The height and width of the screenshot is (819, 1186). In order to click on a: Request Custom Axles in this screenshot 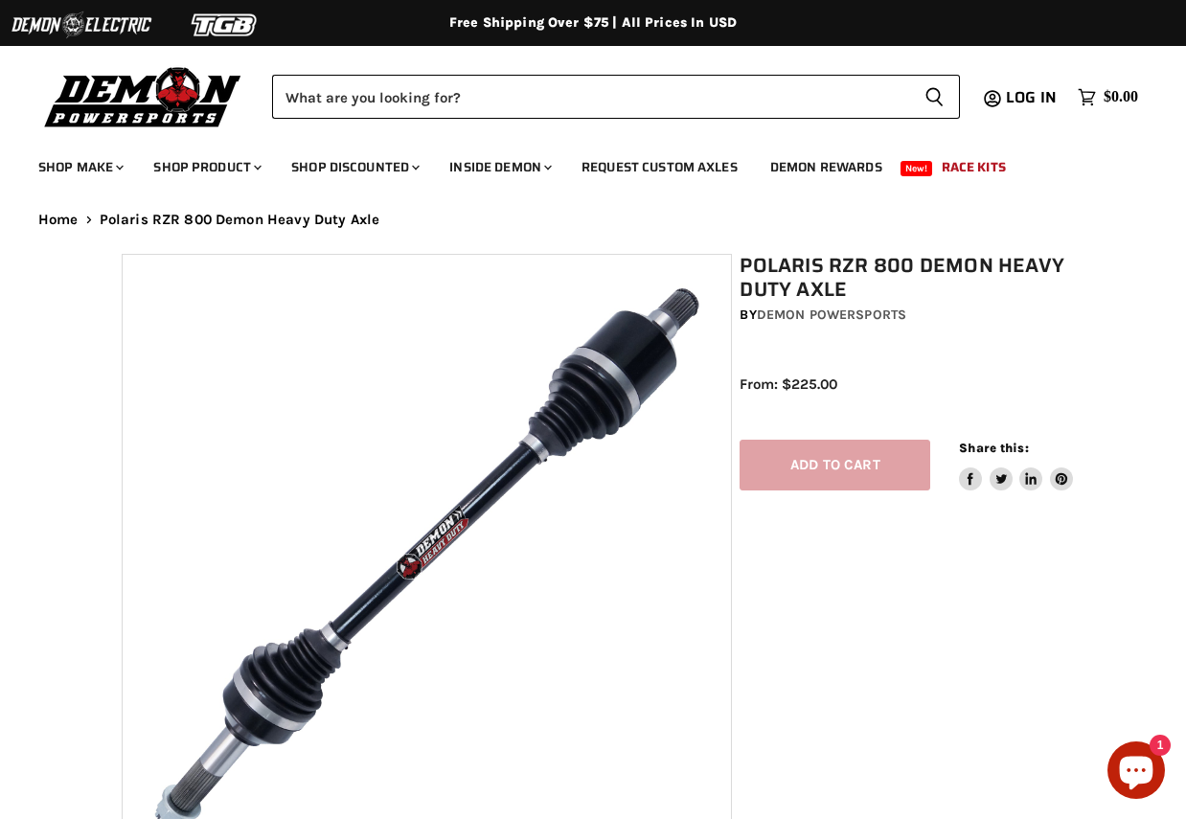, I will do `click(659, 167)`.